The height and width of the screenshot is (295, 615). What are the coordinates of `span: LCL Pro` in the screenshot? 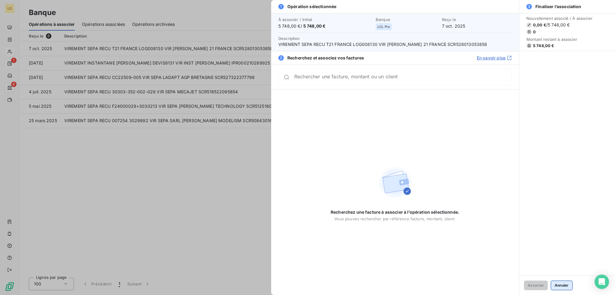 It's located at (384, 27).